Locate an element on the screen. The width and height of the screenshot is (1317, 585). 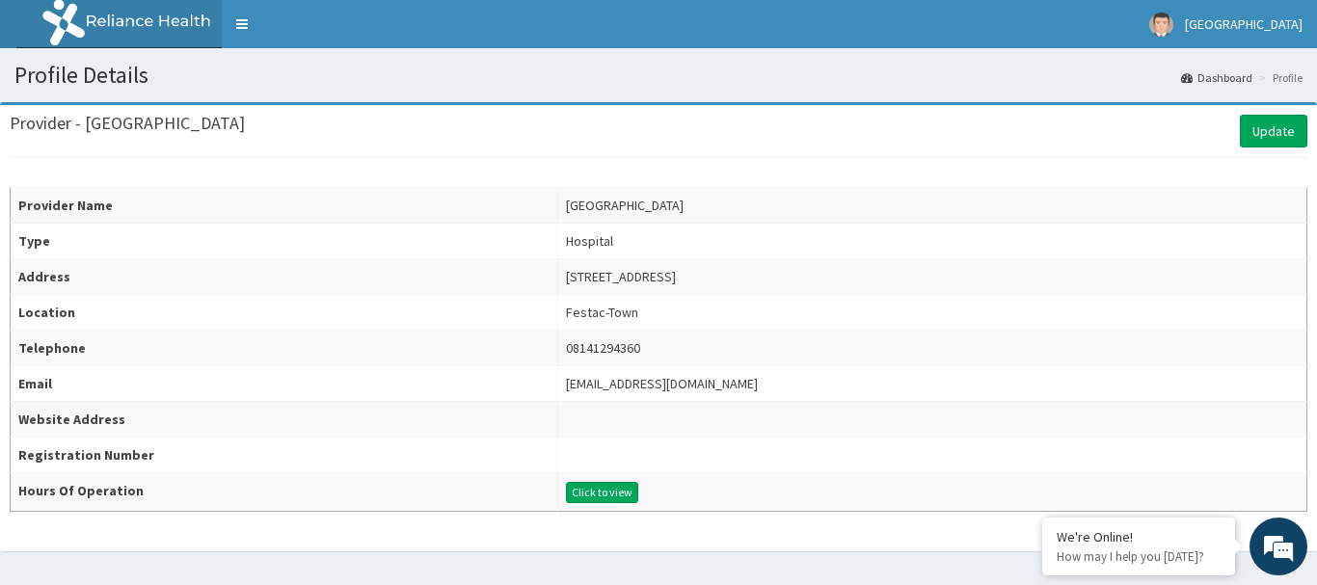
li: Profile is located at coordinates (1279, 77).